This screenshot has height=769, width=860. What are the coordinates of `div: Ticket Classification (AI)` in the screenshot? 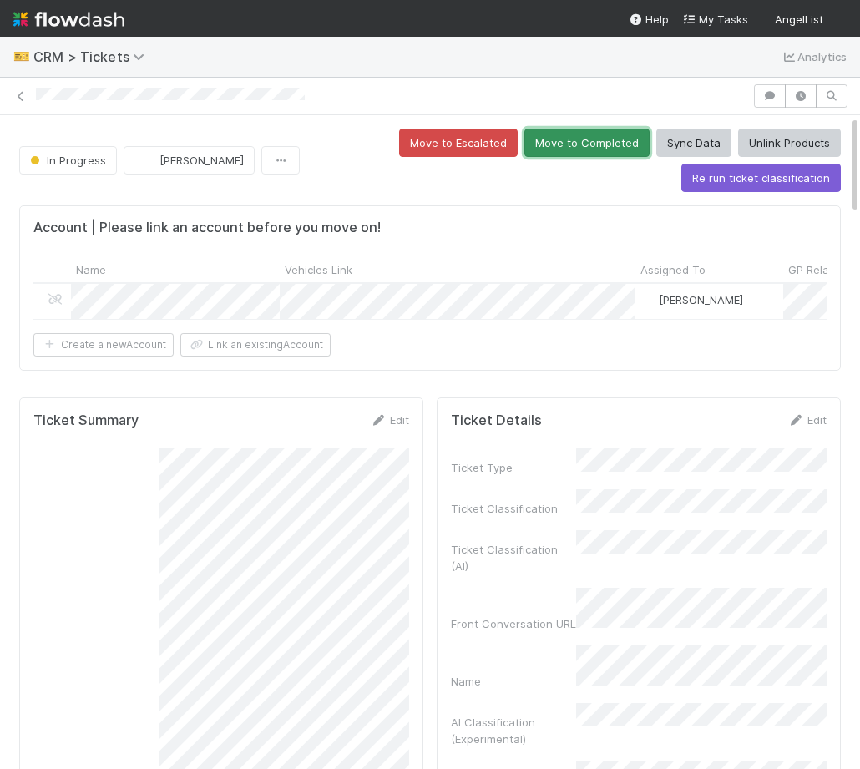 It's located at (514, 558).